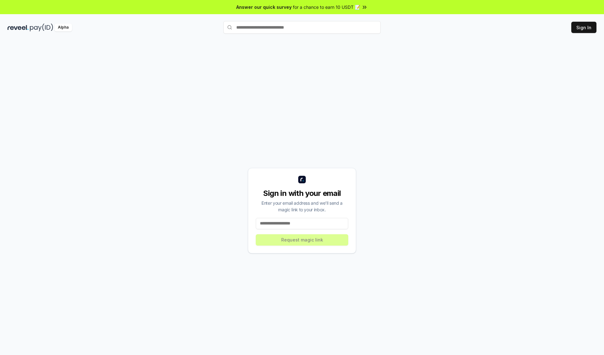 The height and width of the screenshot is (355, 604). Describe the element at coordinates (63, 27) in the screenshot. I see `div: Alpha` at that location.